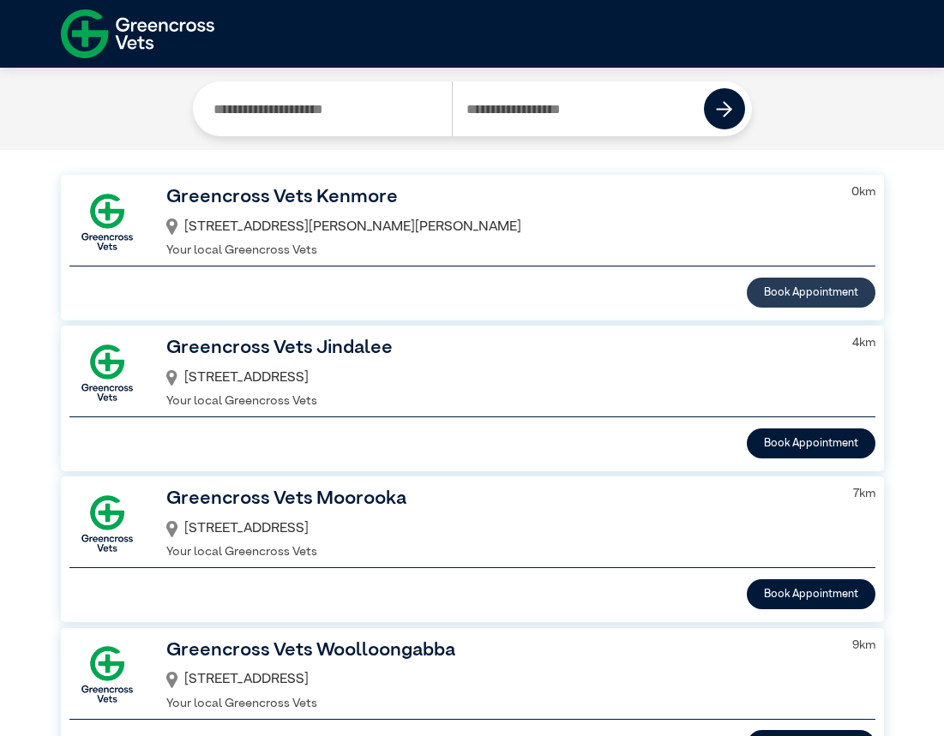  Describe the element at coordinates (723, 109) in the screenshot. I see `img: icon-right` at that location.